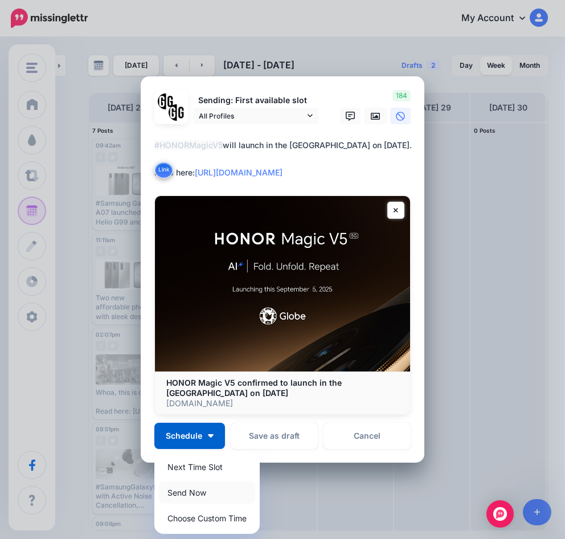 The width and height of the screenshot is (565, 539). I want to click on p: Sending: First available slot, so click(256, 100).